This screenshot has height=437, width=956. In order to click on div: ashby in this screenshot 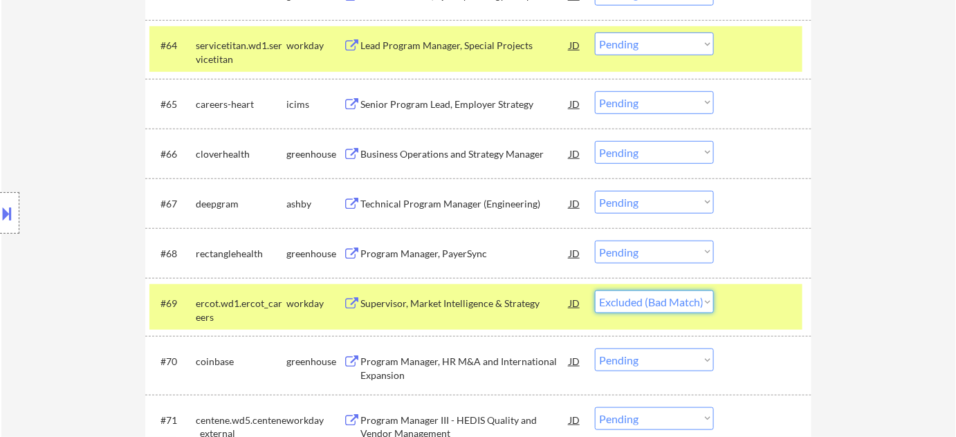, I will do `click(315, 204)`.